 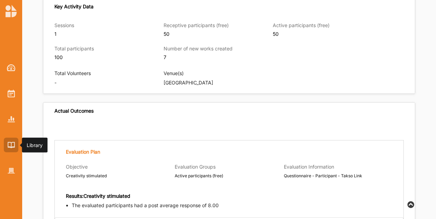 What do you see at coordinates (11, 119) in the screenshot?
I see `img: Reports` at bounding box center [11, 119].